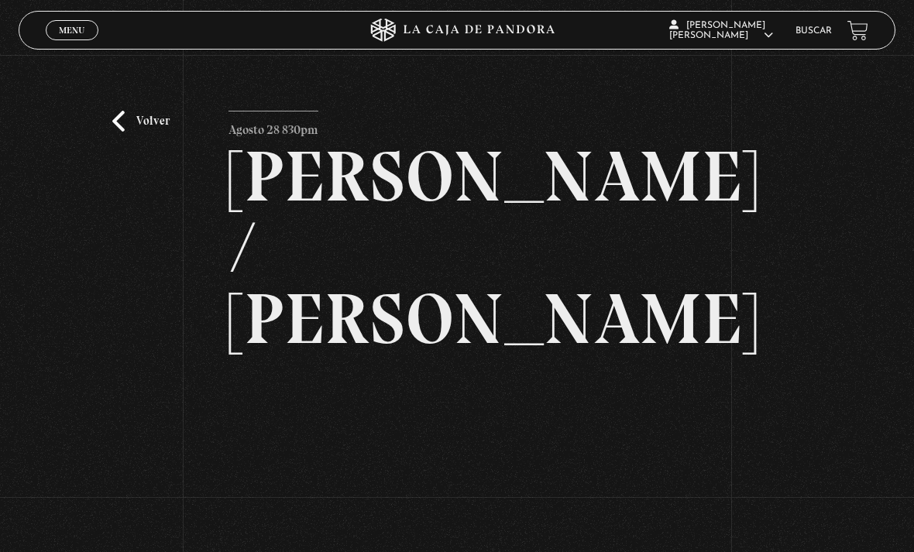  Describe the element at coordinates (814, 31) in the screenshot. I see `a: Buscar` at that location.